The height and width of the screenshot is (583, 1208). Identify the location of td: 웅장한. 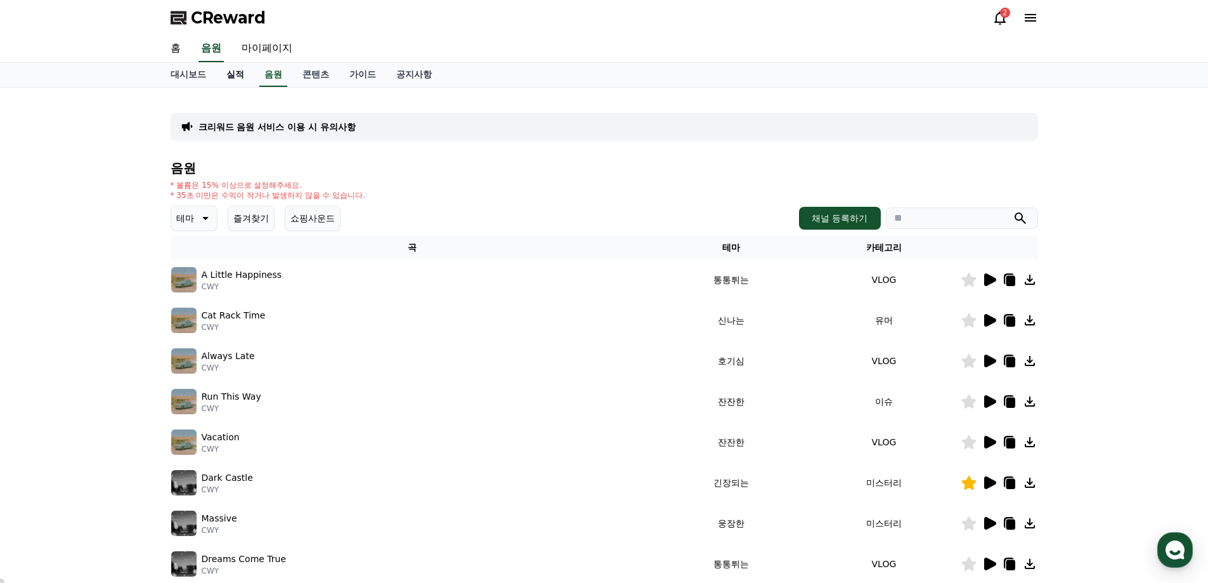
(731, 523).